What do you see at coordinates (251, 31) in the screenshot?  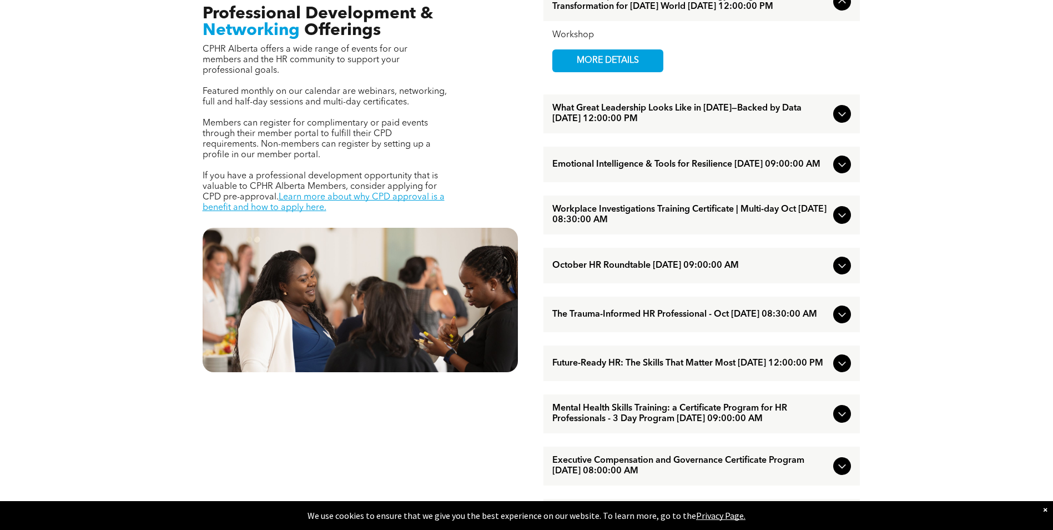 I see `span: Networking` at bounding box center [251, 31].